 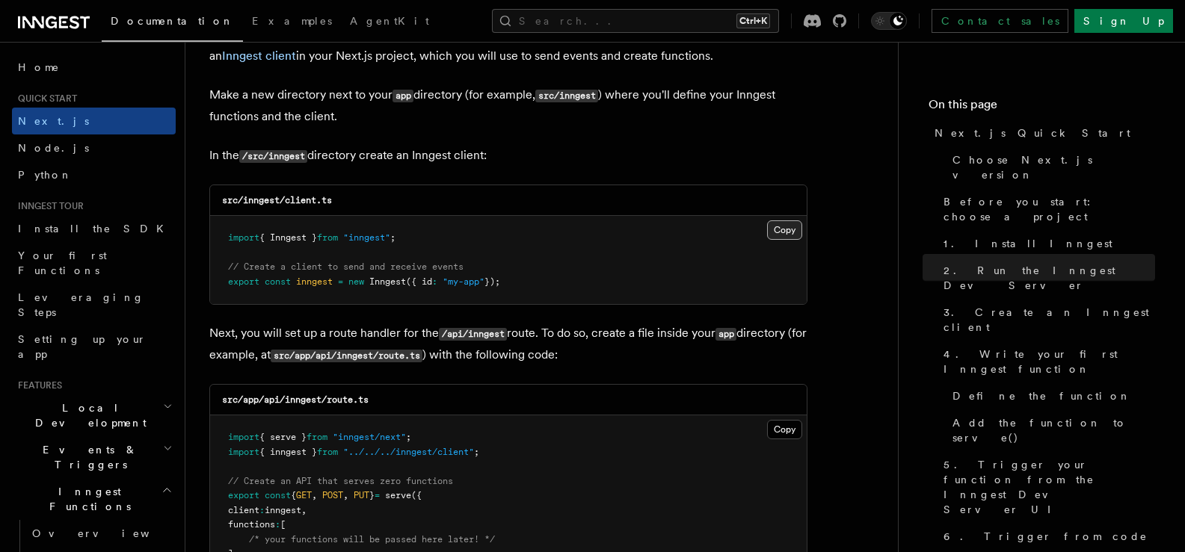 I want to click on a: Add the function to serve(), so click(x=1050, y=431).